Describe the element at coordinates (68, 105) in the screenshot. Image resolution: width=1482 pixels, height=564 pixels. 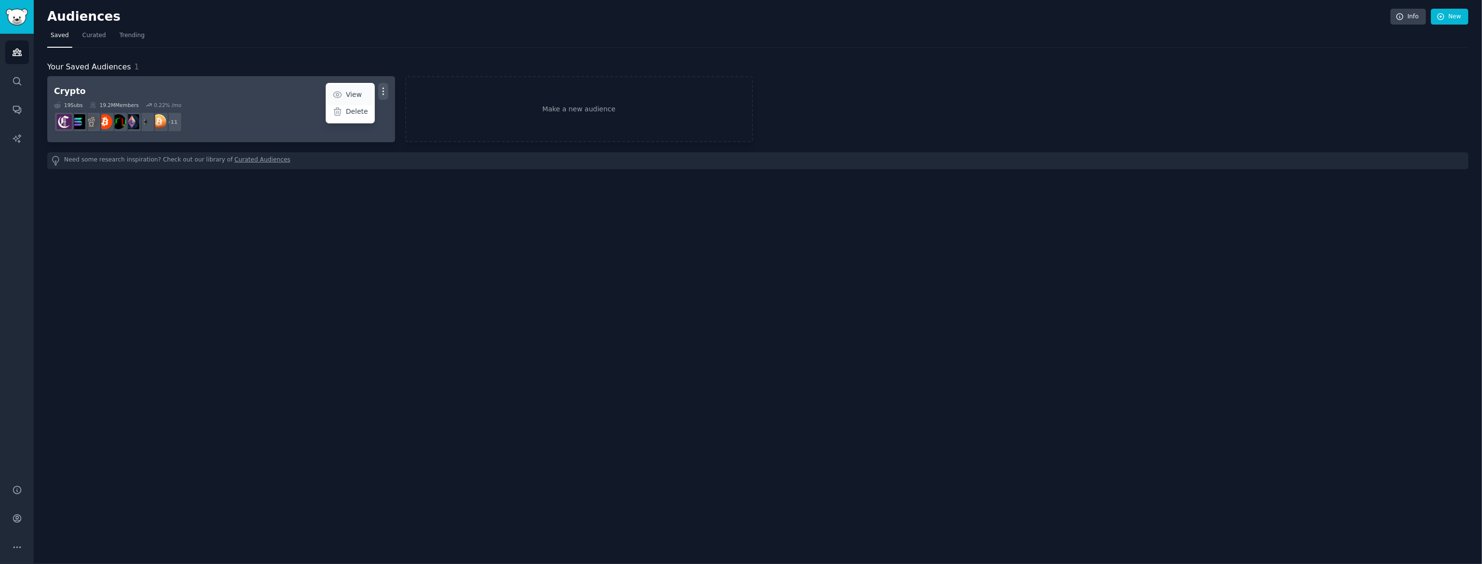
I see `div: 19 Sub s` at that location.